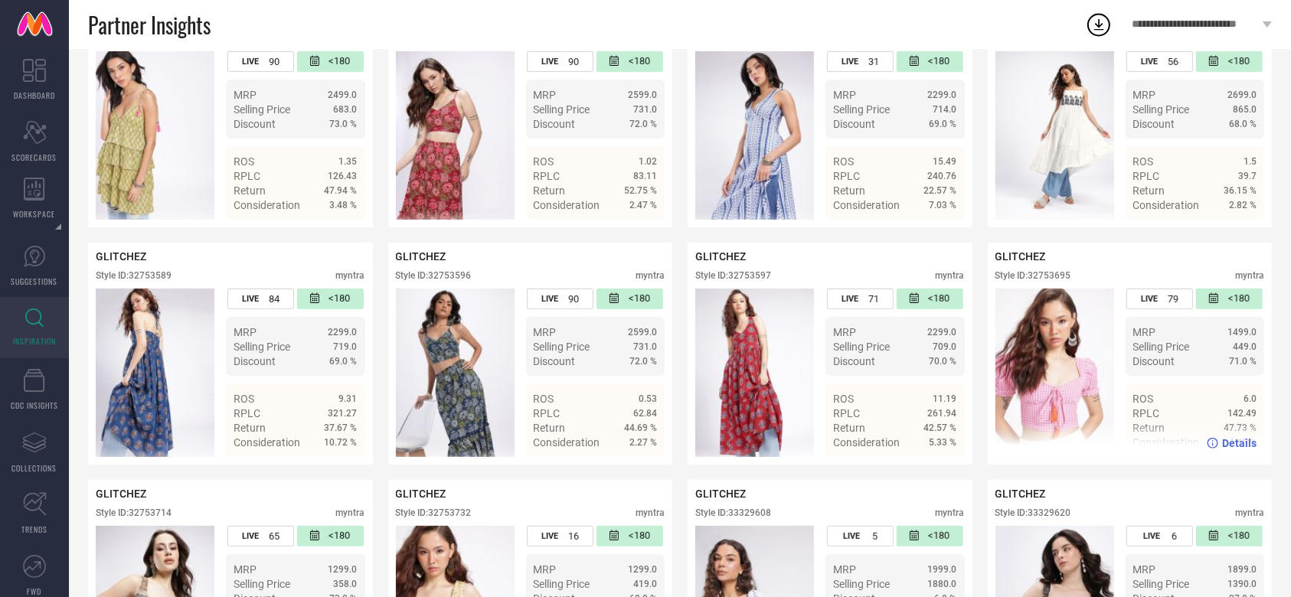 The height and width of the screenshot is (597, 1291). I want to click on span: 83.11, so click(645, 176).